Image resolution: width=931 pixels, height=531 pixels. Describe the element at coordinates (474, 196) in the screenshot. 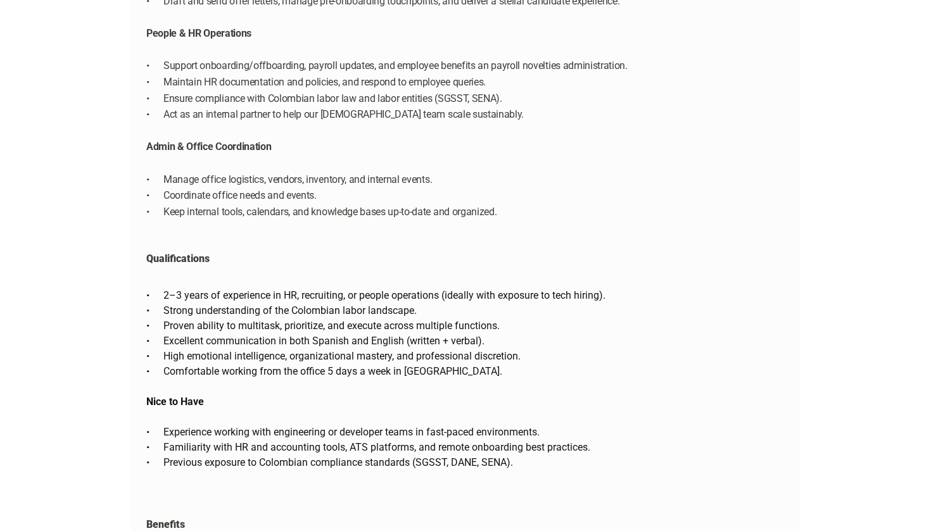

I see `p: Coordinate office needs and events.` at that location.